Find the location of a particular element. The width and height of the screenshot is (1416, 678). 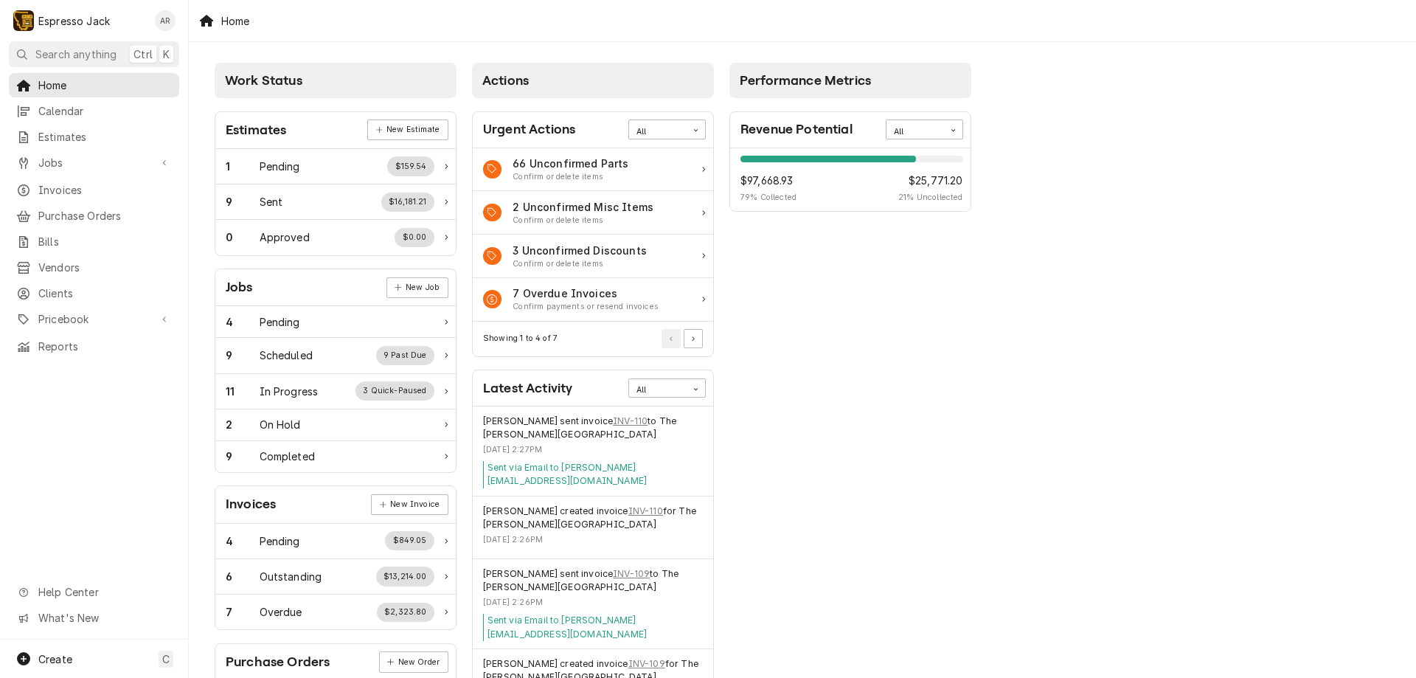

span: K is located at coordinates (166, 54).